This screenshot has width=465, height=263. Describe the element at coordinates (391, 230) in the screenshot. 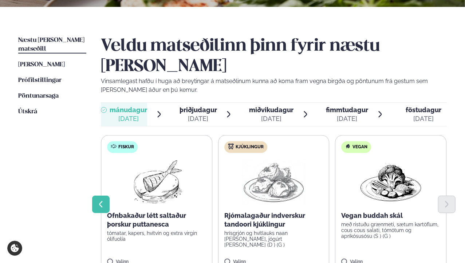

I see `p: með ristuðu grænmeti, sætum kartöflum, cous cous salati, tómötum og apríkósusósu (S ) (G )` at that location.